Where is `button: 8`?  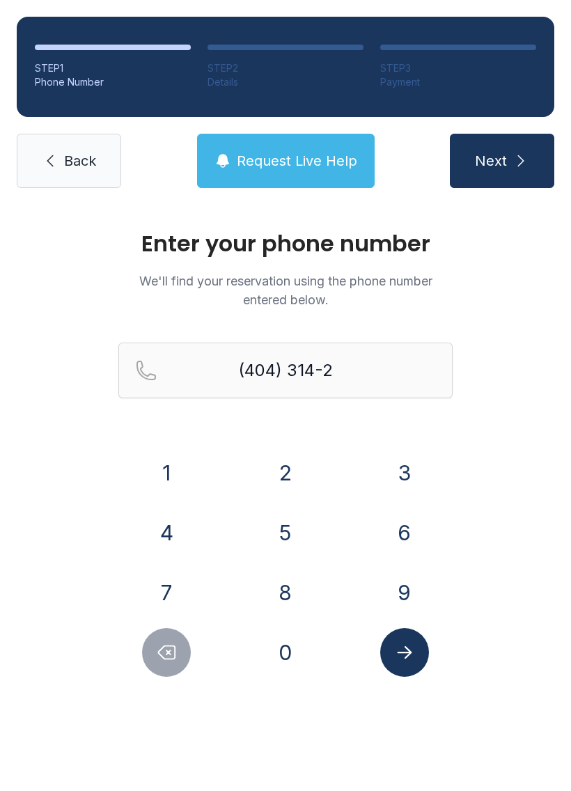 button: 8 is located at coordinates (286, 593).